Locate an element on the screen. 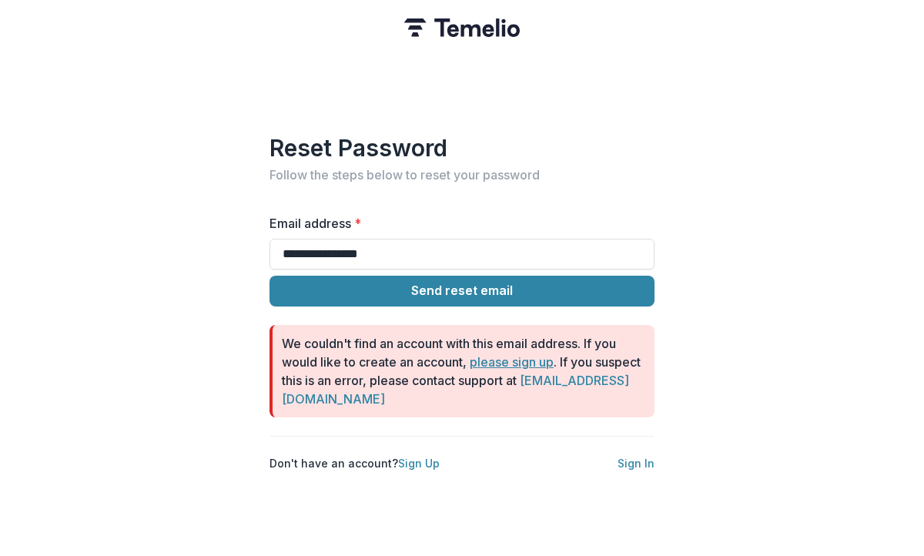 This screenshot has height=556, width=924. p: Don't have an account? is located at coordinates (354, 463).